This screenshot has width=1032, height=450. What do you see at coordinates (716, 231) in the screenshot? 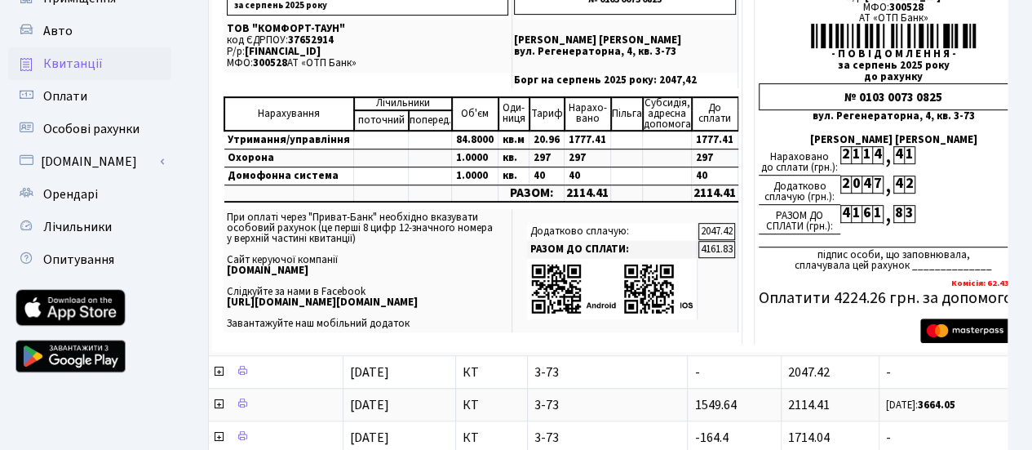
I see `td: 2047.42` at bounding box center [716, 231].